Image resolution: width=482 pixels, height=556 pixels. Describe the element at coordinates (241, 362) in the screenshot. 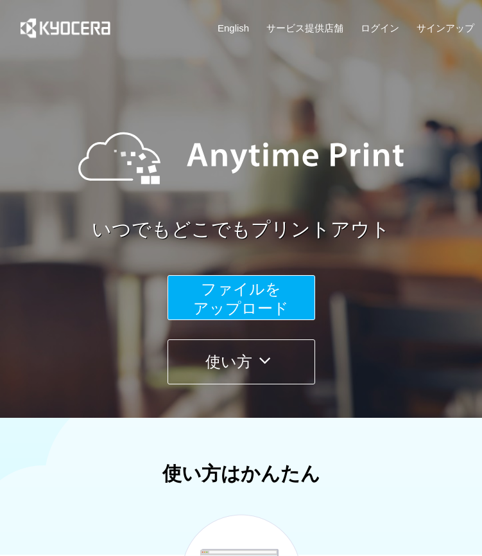

I see `button: 使い方` at that location.